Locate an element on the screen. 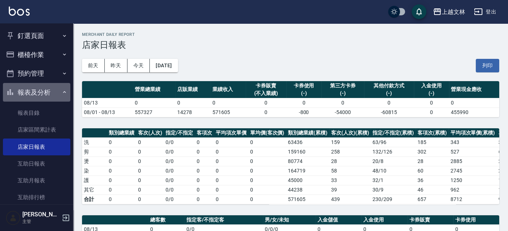  td: 08/01 - 08/13 is located at coordinates (107, 112).